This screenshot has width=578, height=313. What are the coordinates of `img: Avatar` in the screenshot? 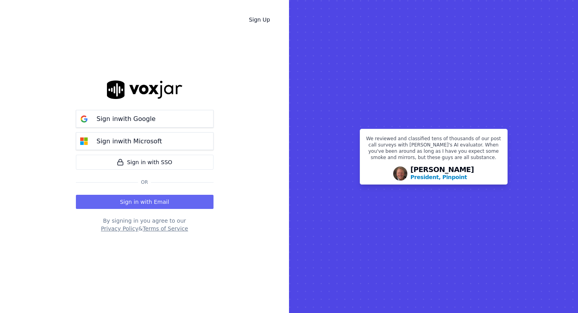 It's located at (400, 174).